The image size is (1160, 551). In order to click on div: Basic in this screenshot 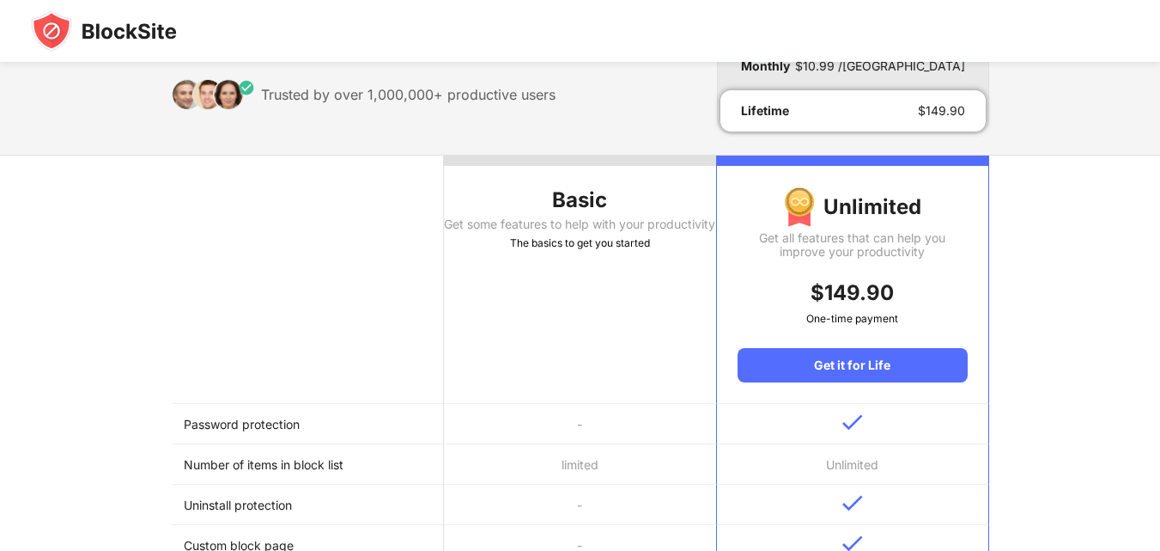, I will do `click(580, 200)`.